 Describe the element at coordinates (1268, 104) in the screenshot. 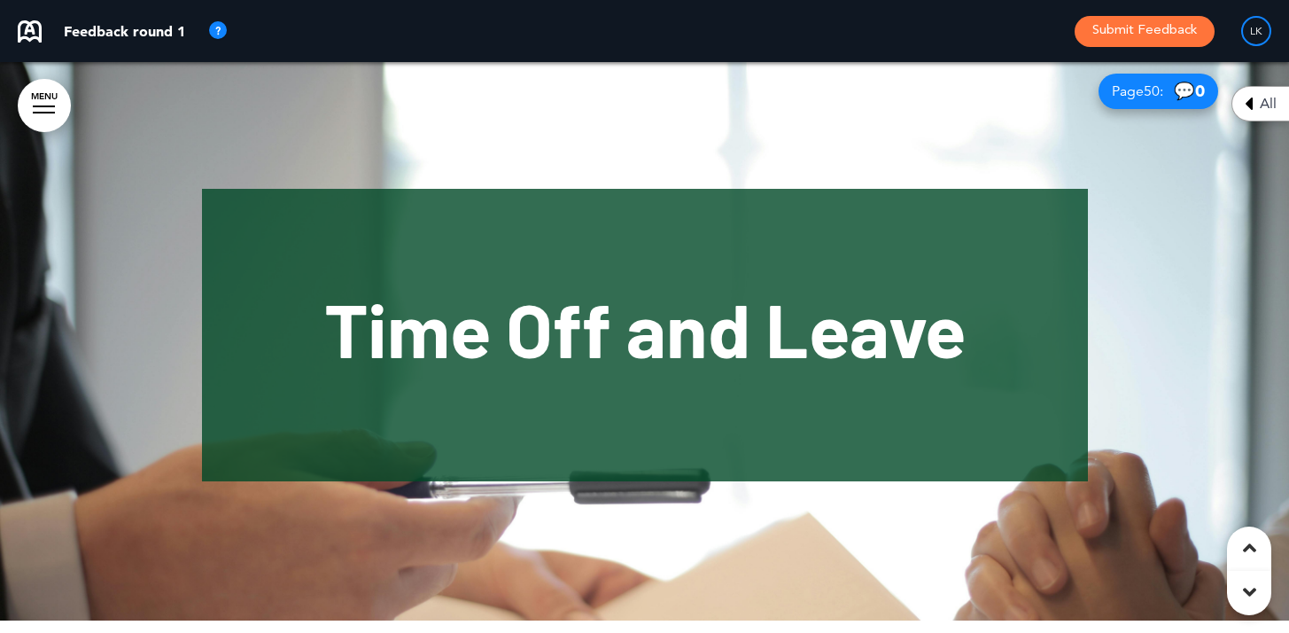

I see `span: All` at that location.